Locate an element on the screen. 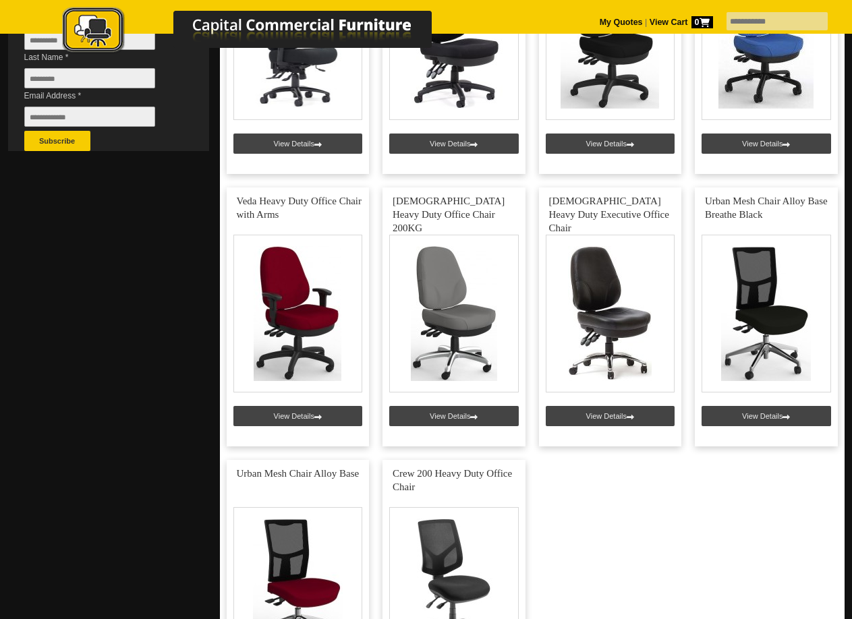 This screenshot has height=619, width=852. a: Capital Commercial Furniture Logo is located at coordinates (261, 33).